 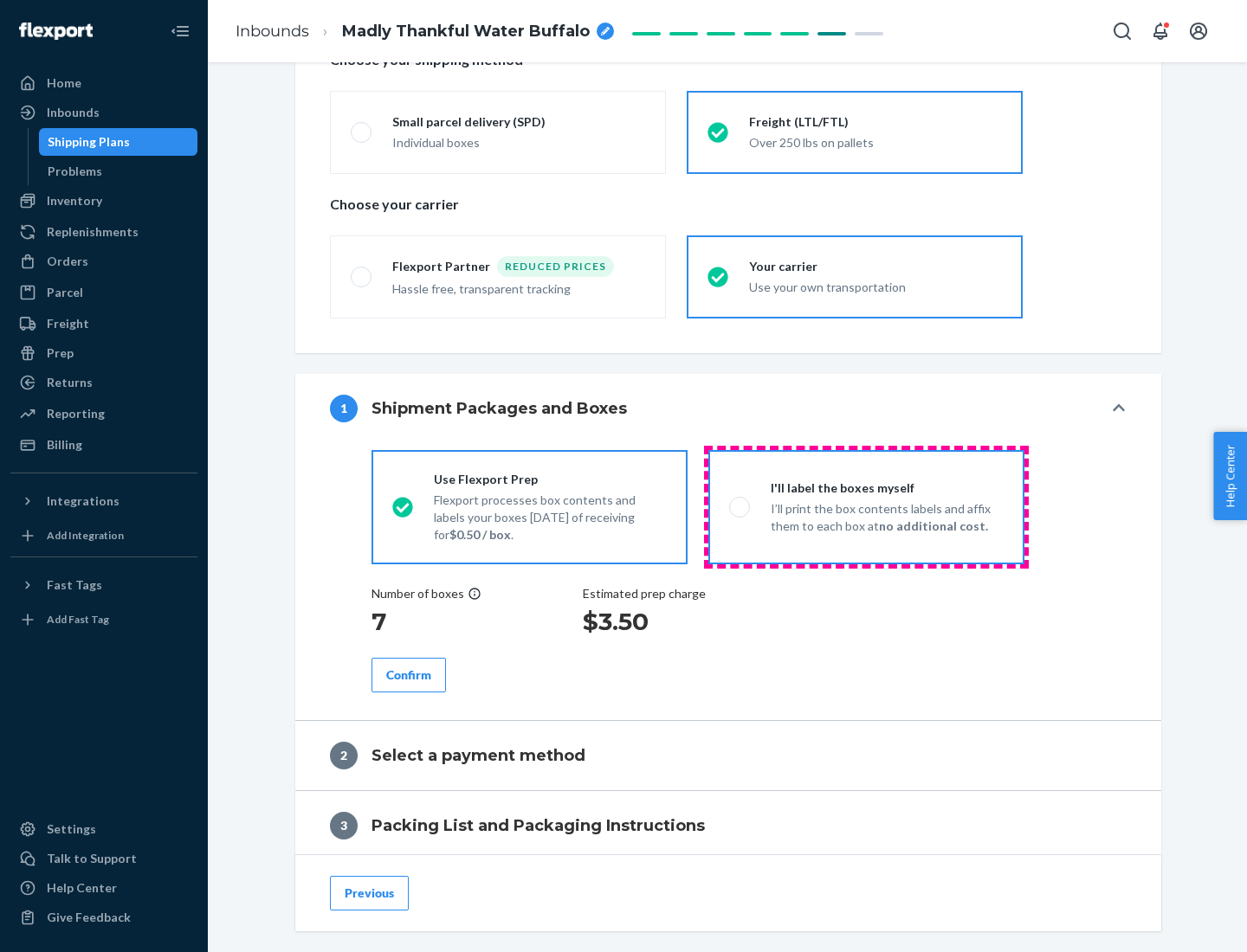 I want to click on div: Shipping Plans, so click(x=88, y=142).